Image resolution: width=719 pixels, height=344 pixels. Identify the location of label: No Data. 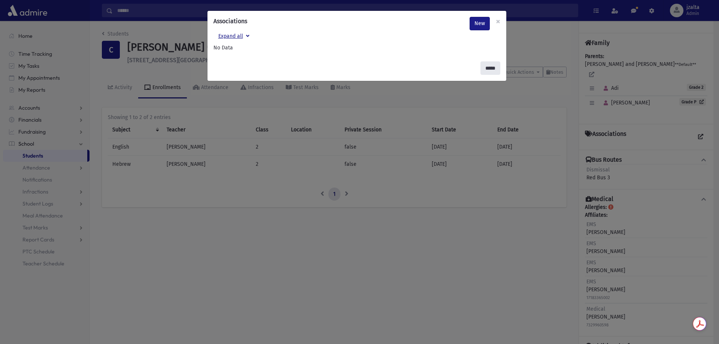
(357, 48).